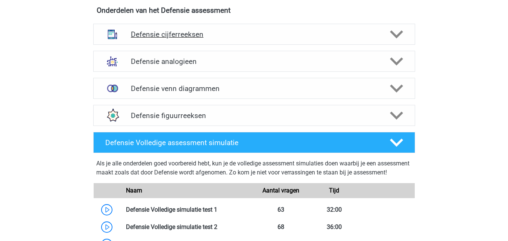 This screenshot has width=508, height=241. What do you see at coordinates (254, 61) in the screenshot?
I see `a: analogieen Defensie analogieen` at bounding box center [254, 61].